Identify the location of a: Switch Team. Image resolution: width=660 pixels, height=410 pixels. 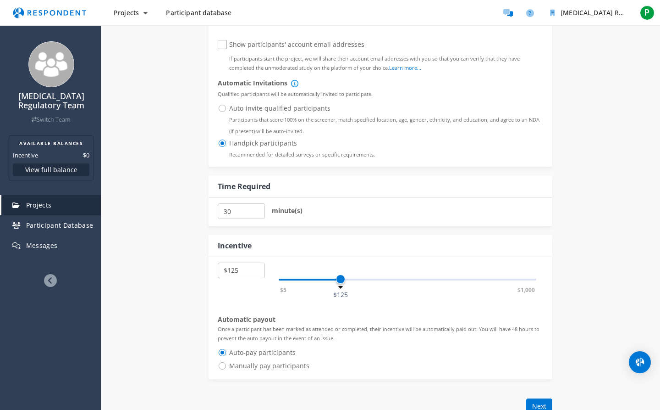
(51, 119).